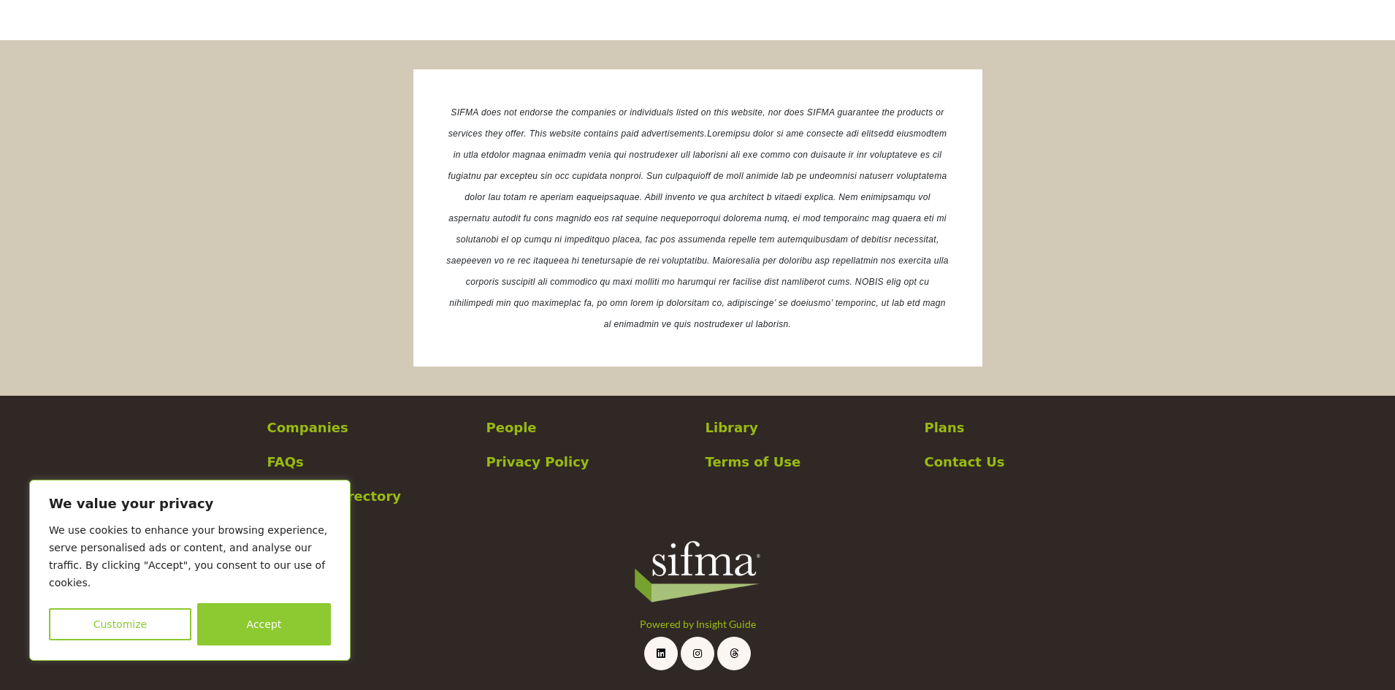 This screenshot has height=690, width=1395. Describe the element at coordinates (120, 624) in the screenshot. I see `button: Customize` at that location.